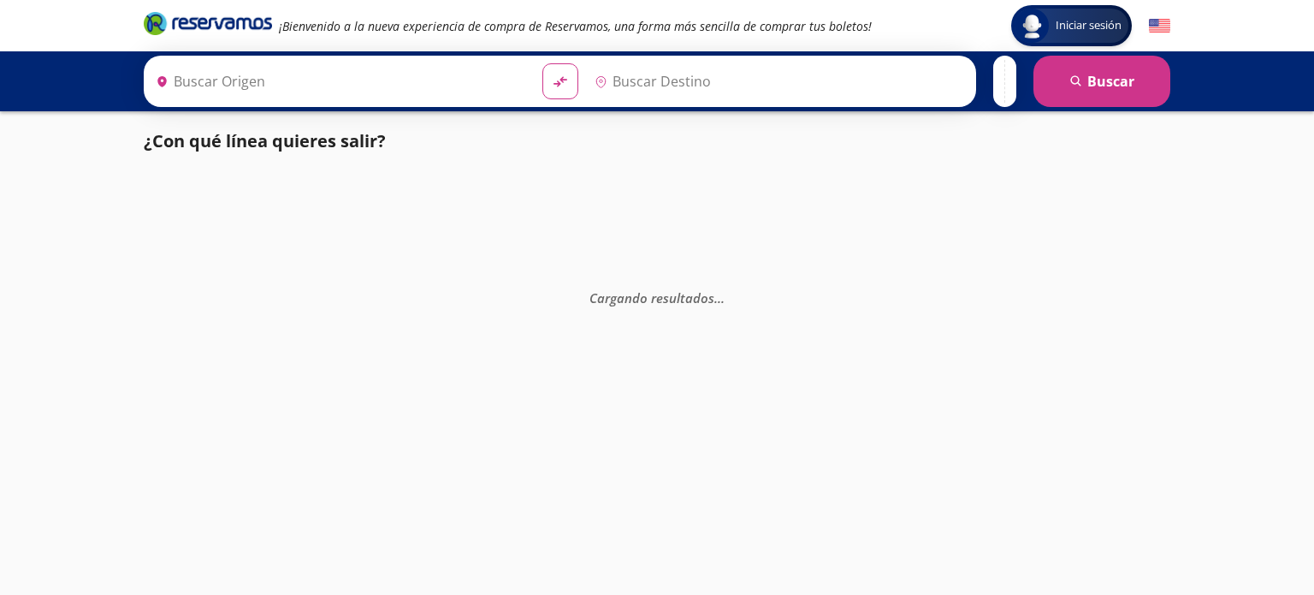 This screenshot has width=1314, height=595. What do you see at coordinates (575, 26) in the screenshot?
I see `em: ¡Bienvenido a la nueva experiencia de compra de Reservamos, una forma más sencilla de comprar tus...` at bounding box center [575, 26].